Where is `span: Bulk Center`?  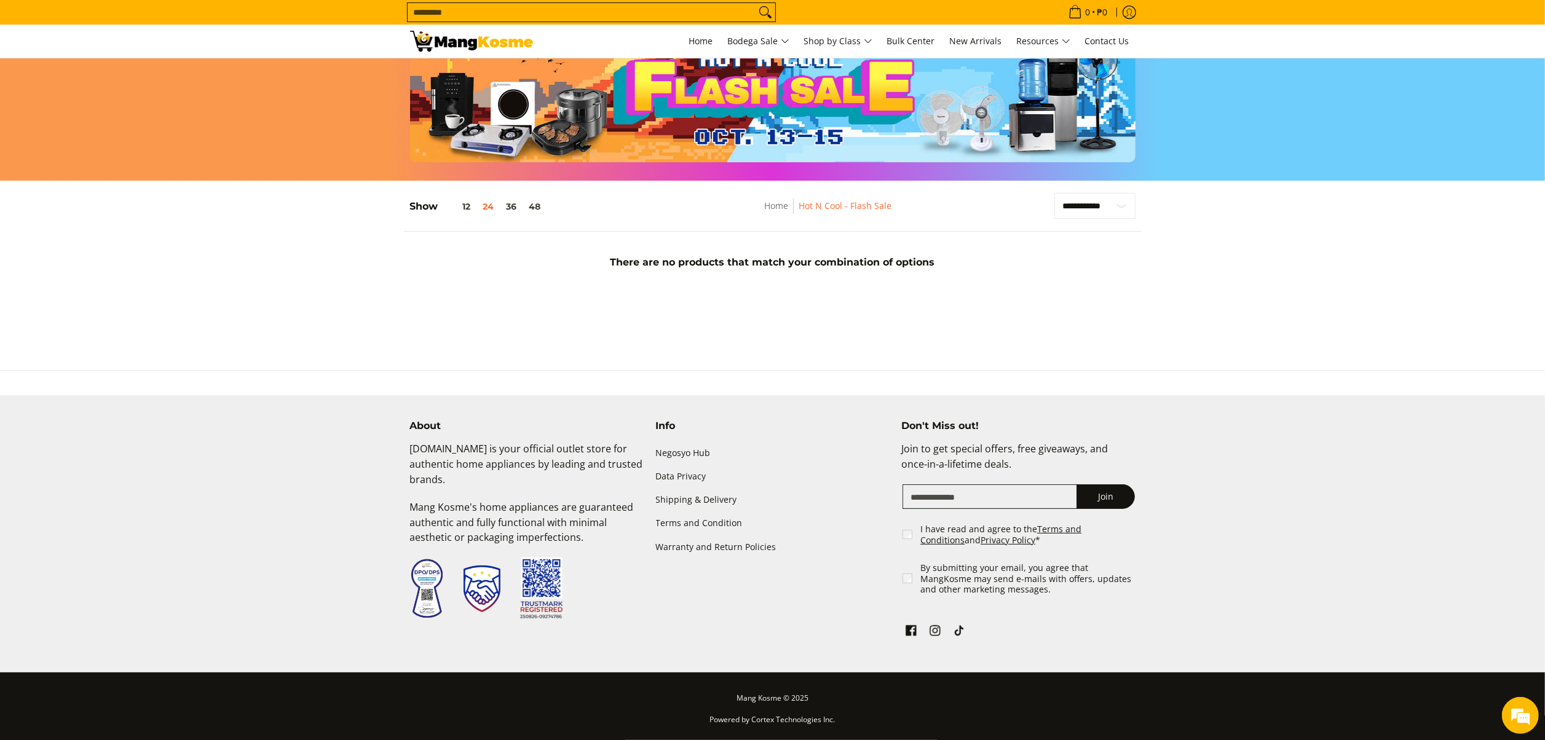
span: Bulk Center is located at coordinates (911, 41).